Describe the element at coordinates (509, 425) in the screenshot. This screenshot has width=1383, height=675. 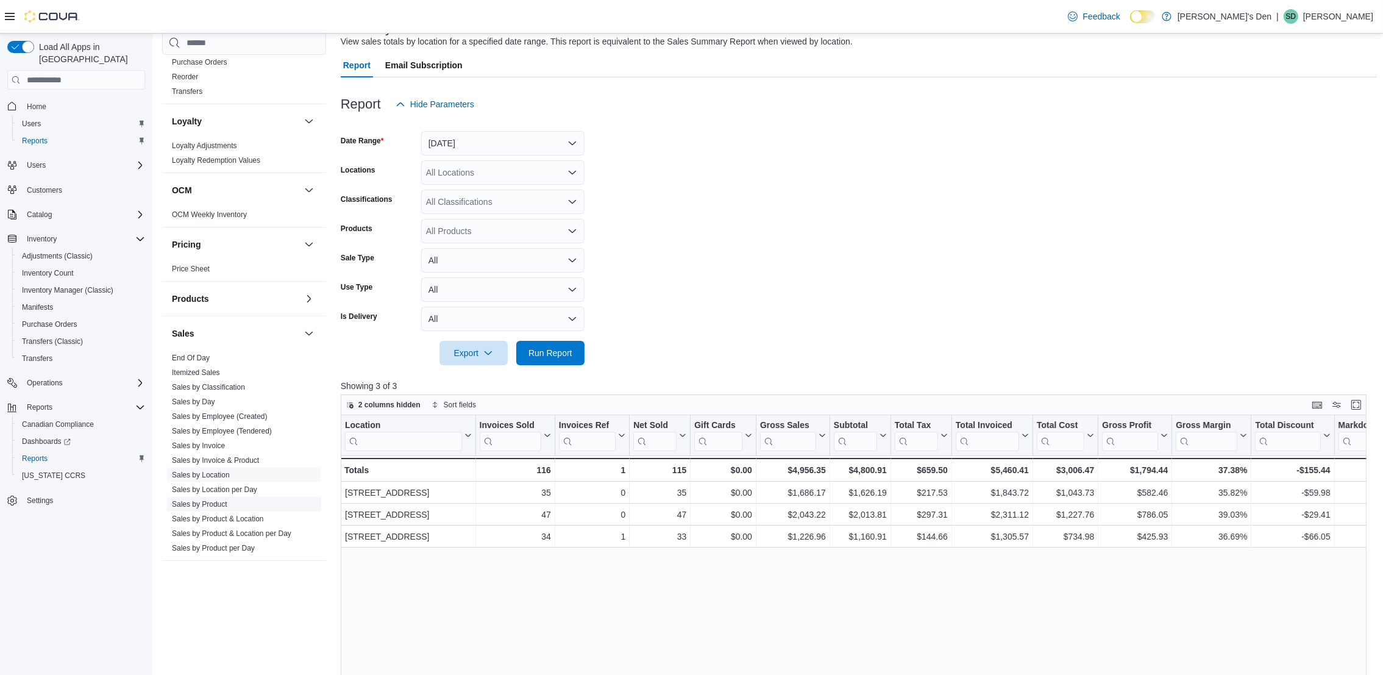
I see `div: Invoices Sold` at that location.